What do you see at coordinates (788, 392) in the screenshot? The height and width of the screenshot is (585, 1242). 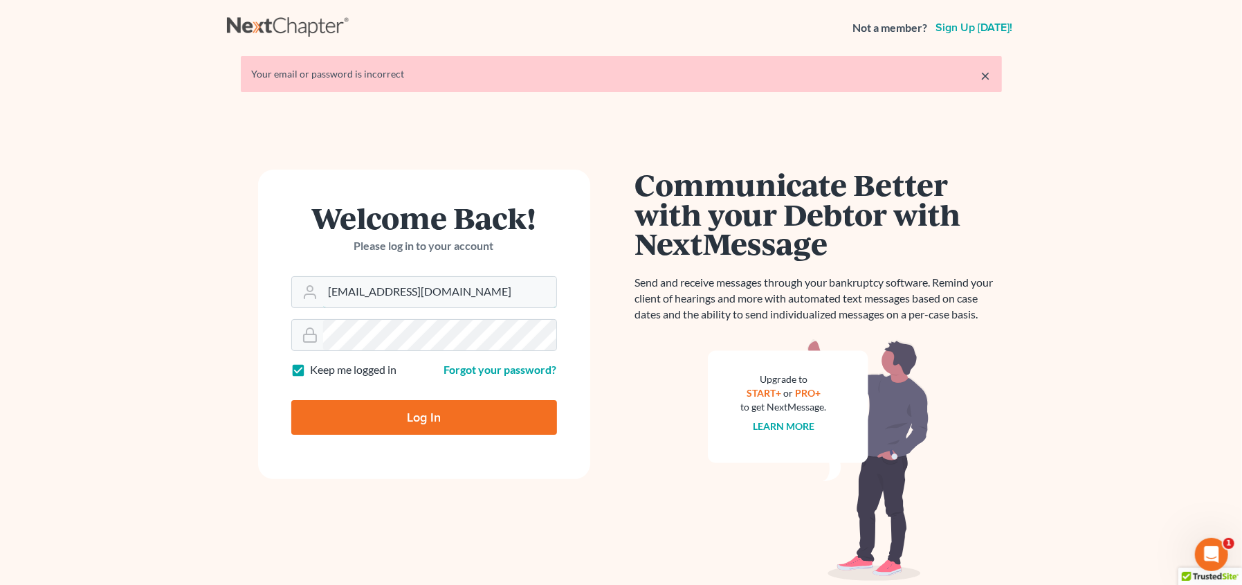 I see `span: or` at bounding box center [788, 392].